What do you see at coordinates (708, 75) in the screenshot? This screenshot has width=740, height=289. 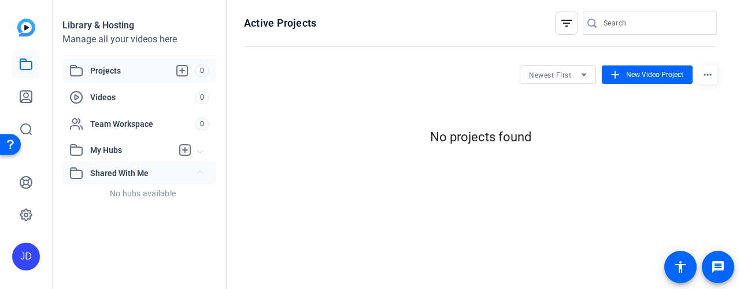 I see `mat-icon: more_horiz` at bounding box center [708, 75].